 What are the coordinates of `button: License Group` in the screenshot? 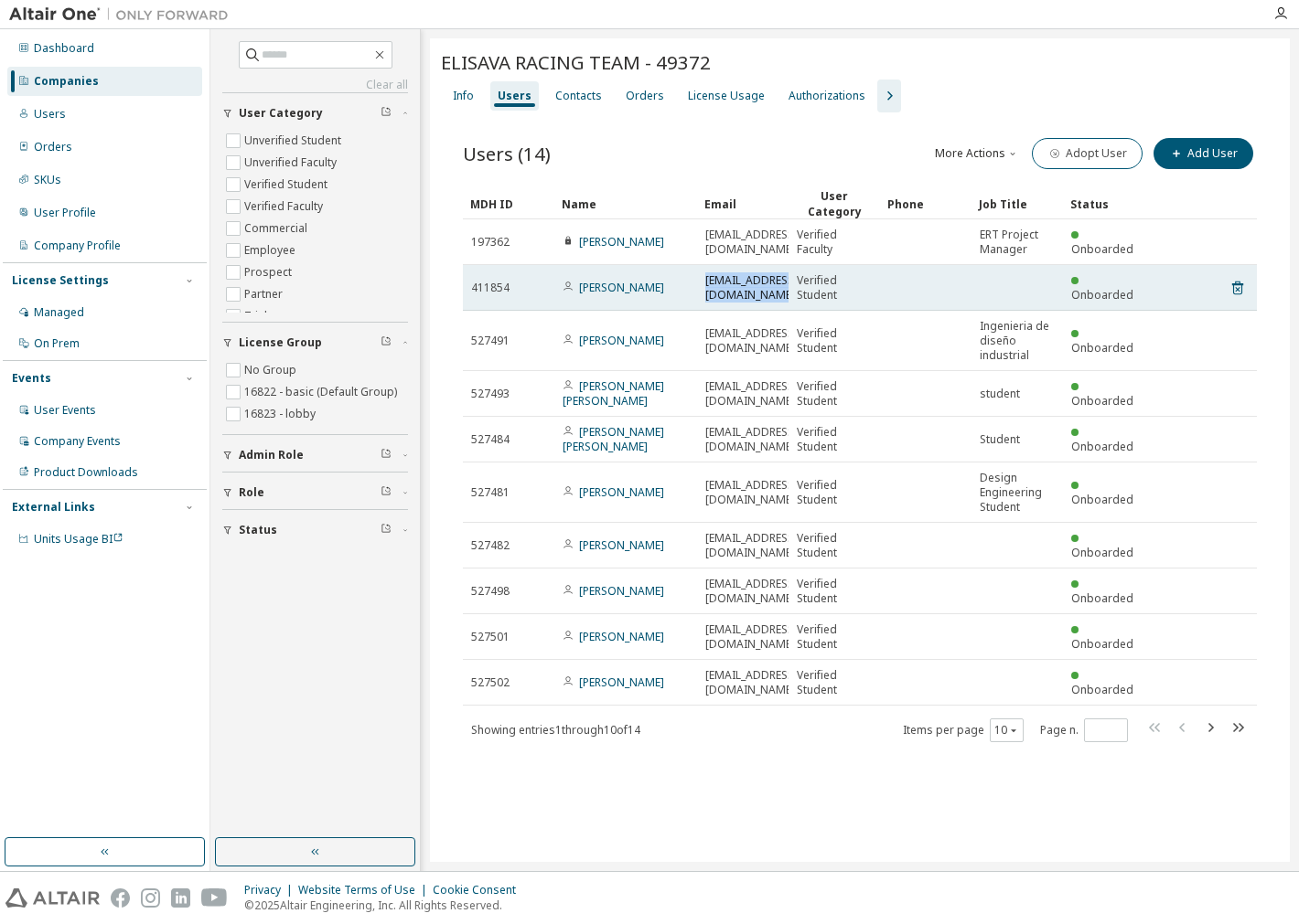 It's located at (315, 343).